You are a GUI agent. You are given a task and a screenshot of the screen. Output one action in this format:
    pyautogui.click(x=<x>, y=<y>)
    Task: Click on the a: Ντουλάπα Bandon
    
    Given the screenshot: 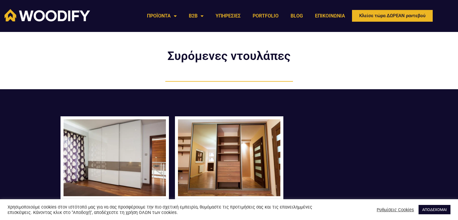 What is the action you would take?
    pyautogui.click(x=115, y=160)
    